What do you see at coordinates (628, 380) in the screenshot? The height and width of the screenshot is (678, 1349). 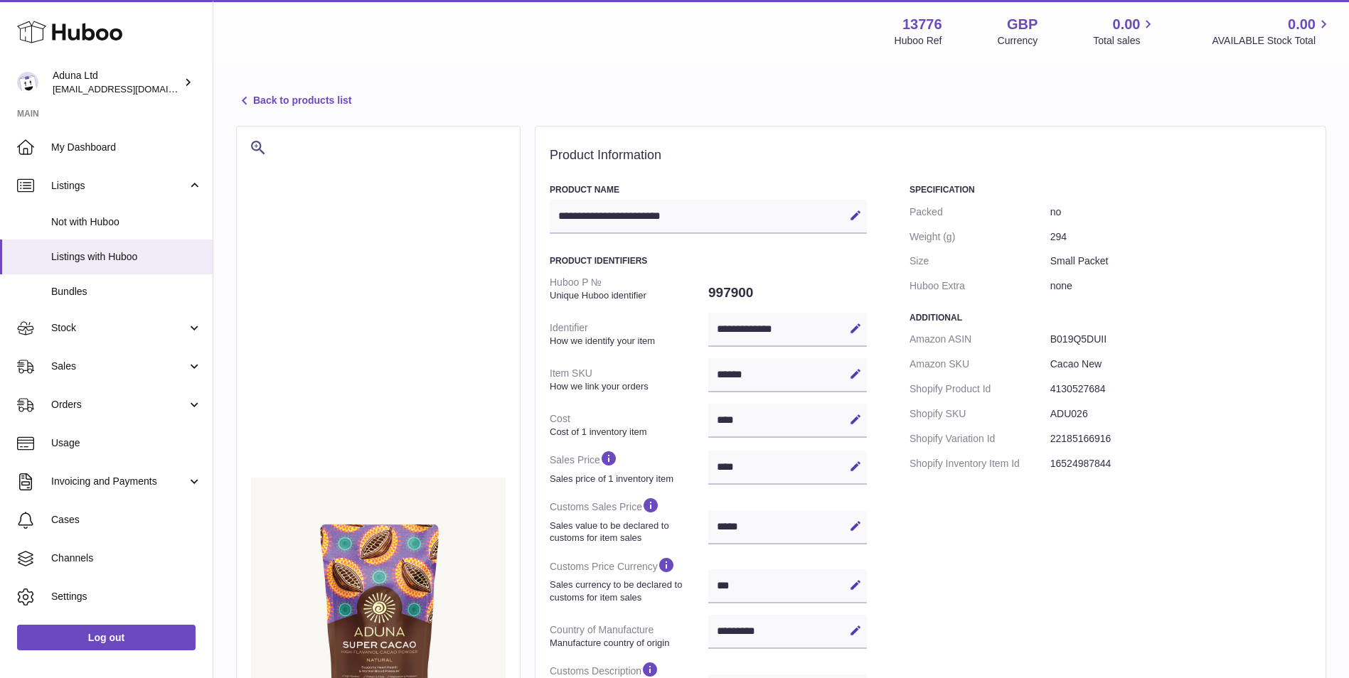 I see `dt: Item SKU` at bounding box center [628, 380].